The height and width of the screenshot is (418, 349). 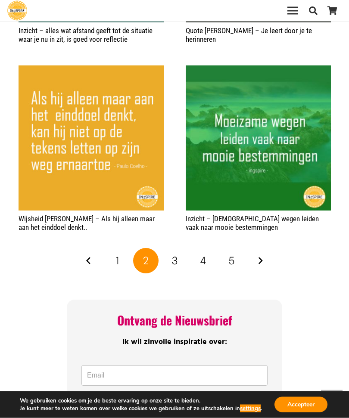 I want to click on p: Je kunt meer te weten komen over welke cookies we gebruiken of ze uitschakelen in ., so click(x=141, y=409).